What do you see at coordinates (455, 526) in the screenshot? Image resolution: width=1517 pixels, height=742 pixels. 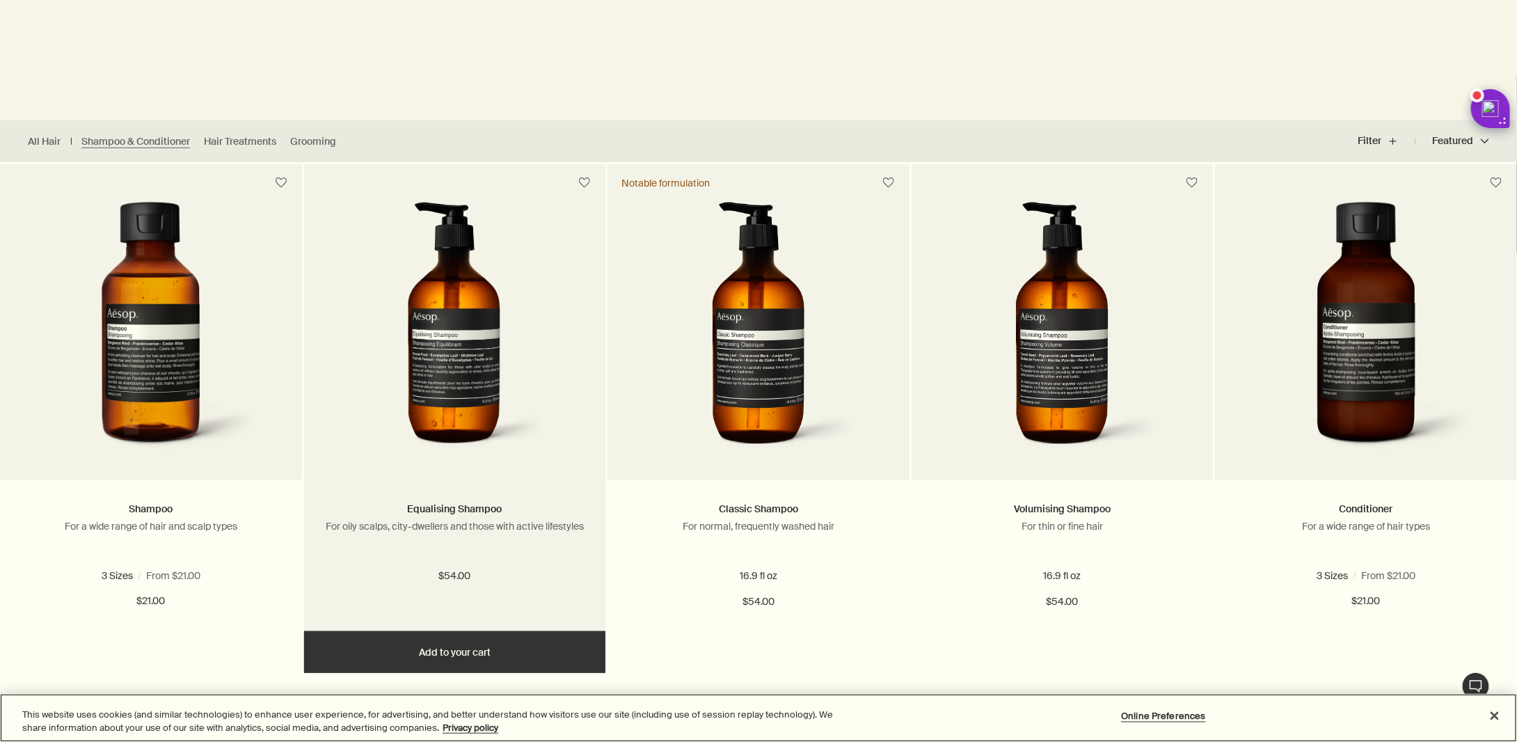 I see `p: For oily scalps, city-dwellers and those with active lifestyles` at bounding box center [455, 526].